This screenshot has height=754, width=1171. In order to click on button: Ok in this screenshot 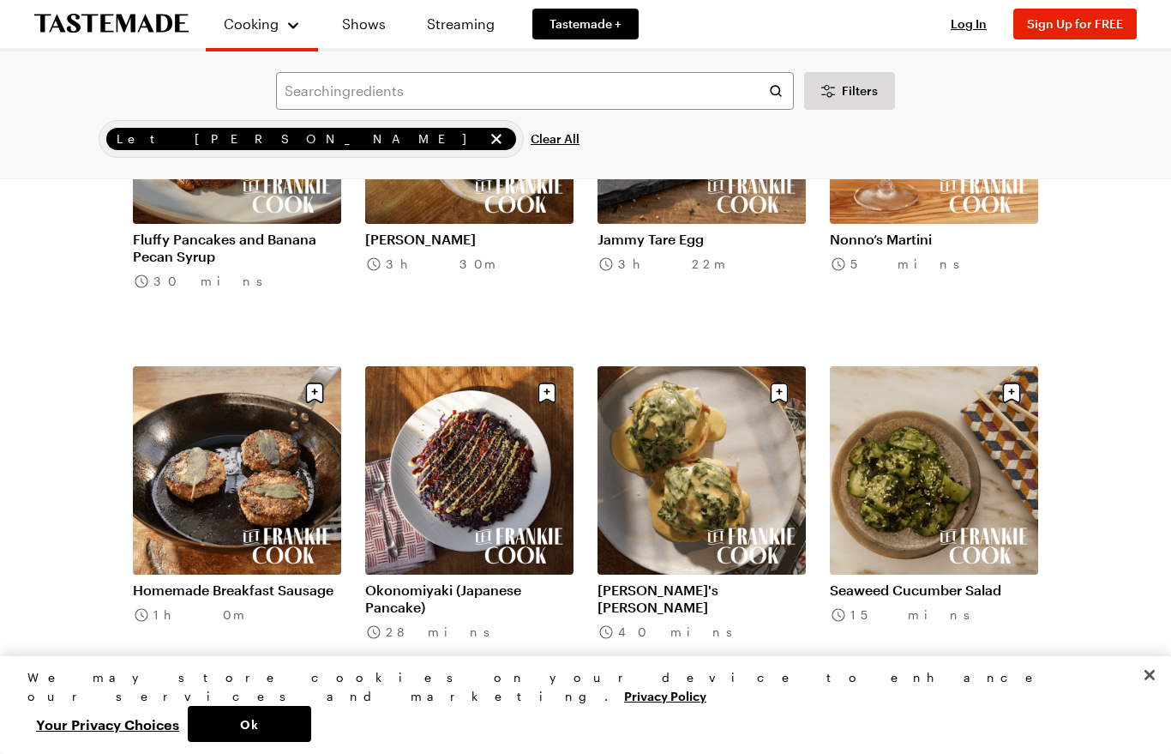, I will do `click(249, 724)`.